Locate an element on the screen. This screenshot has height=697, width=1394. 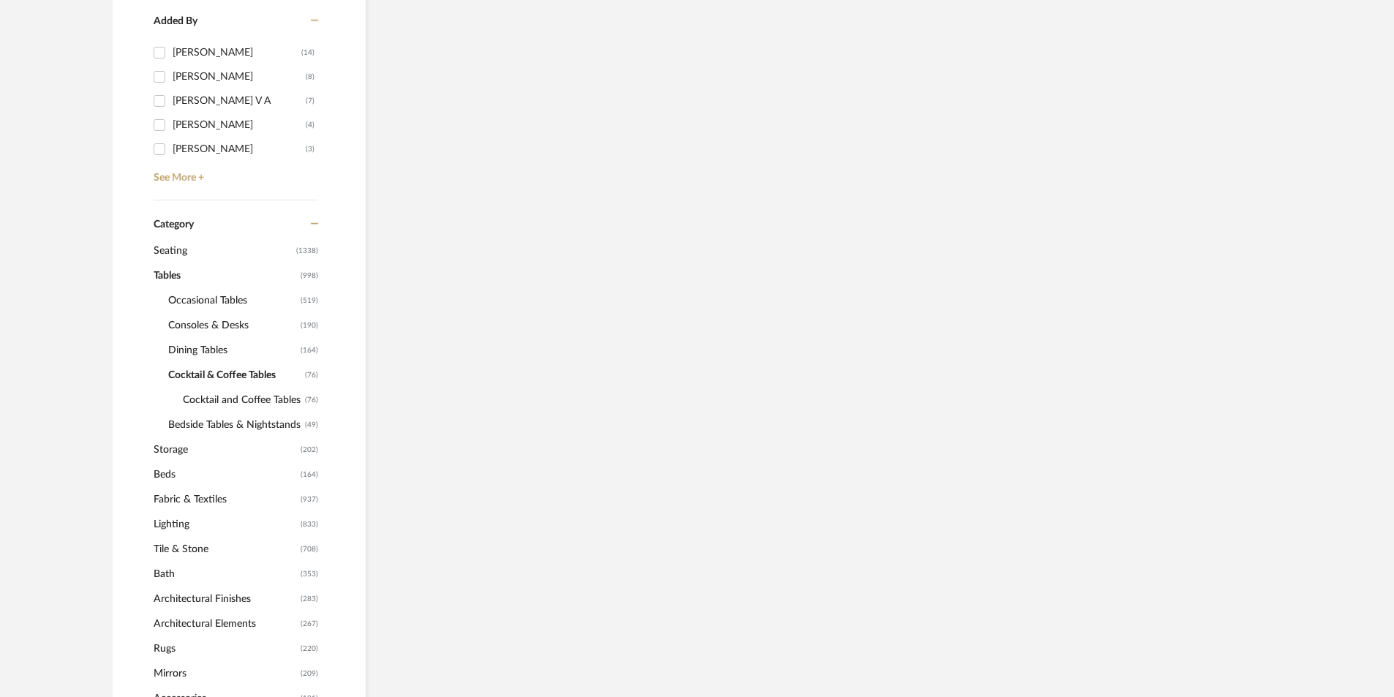
a: See More + is located at coordinates (234, 173).